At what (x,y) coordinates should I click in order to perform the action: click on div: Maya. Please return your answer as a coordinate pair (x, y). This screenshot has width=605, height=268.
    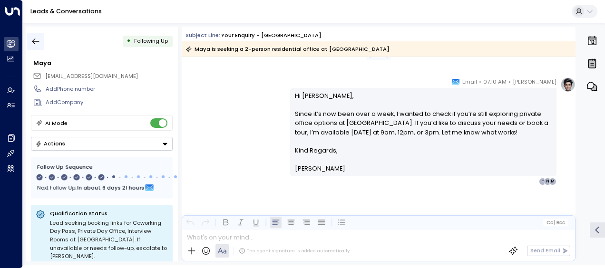
    Looking at the image, I should click on (103, 63).